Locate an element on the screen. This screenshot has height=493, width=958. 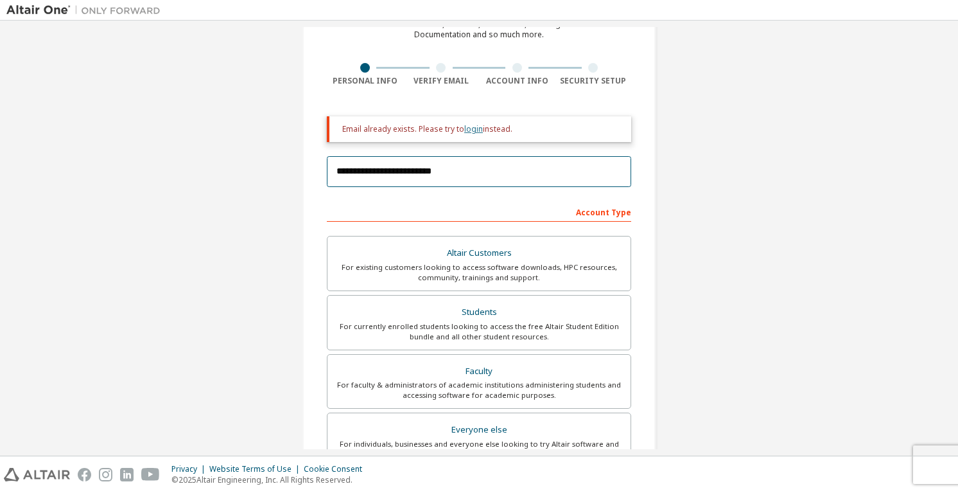
a: login is located at coordinates (473, 128).